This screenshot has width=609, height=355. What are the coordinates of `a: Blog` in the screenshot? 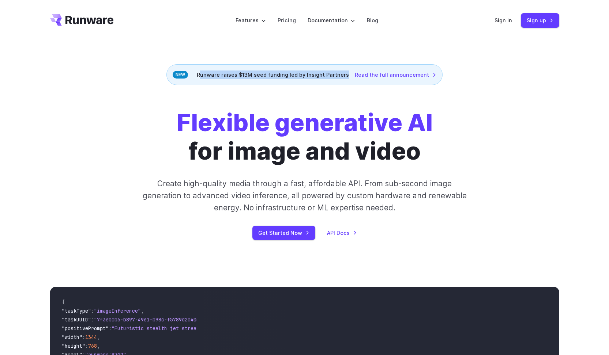 It's located at (372, 20).